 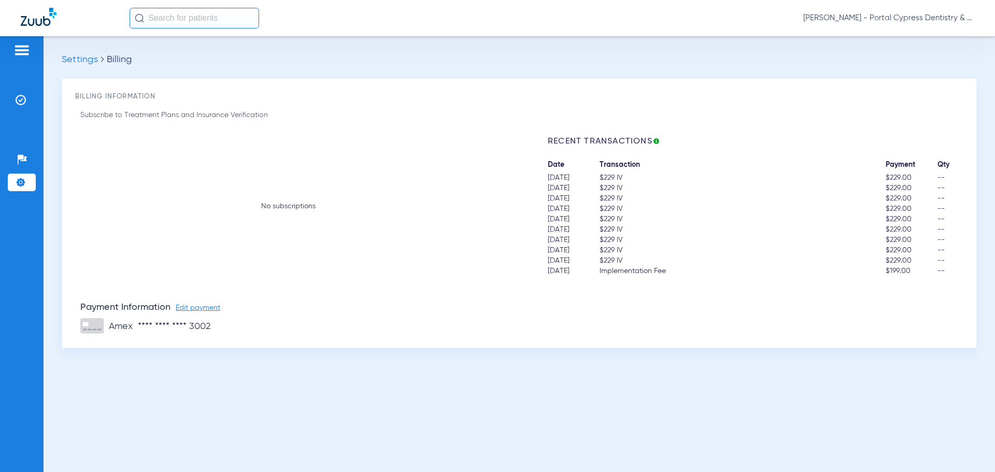 What do you see at coordinates (755, 141) in the screenshot?
I see `h3: Recent Transactions` at bounding box center [755, 141].